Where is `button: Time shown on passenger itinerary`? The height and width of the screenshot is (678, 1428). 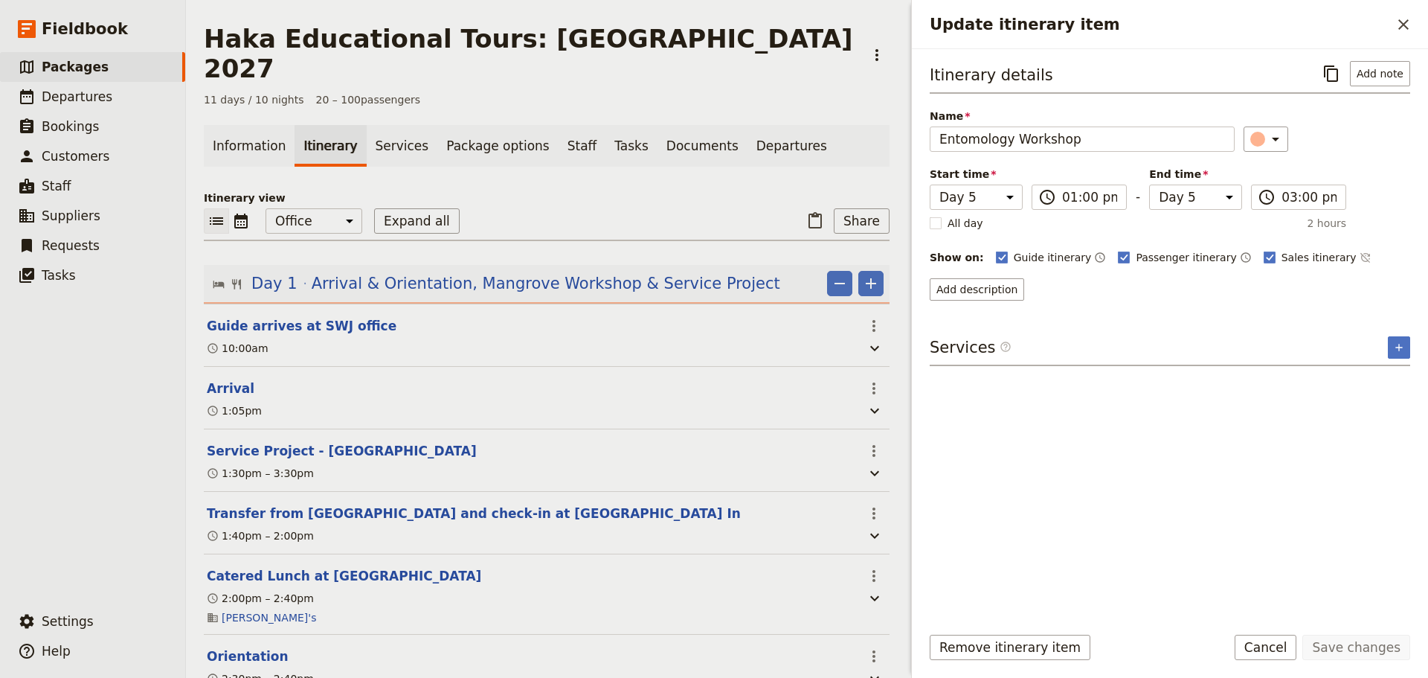 button: Time shown on passenger itinerary is located at coordinates (1246, 257).